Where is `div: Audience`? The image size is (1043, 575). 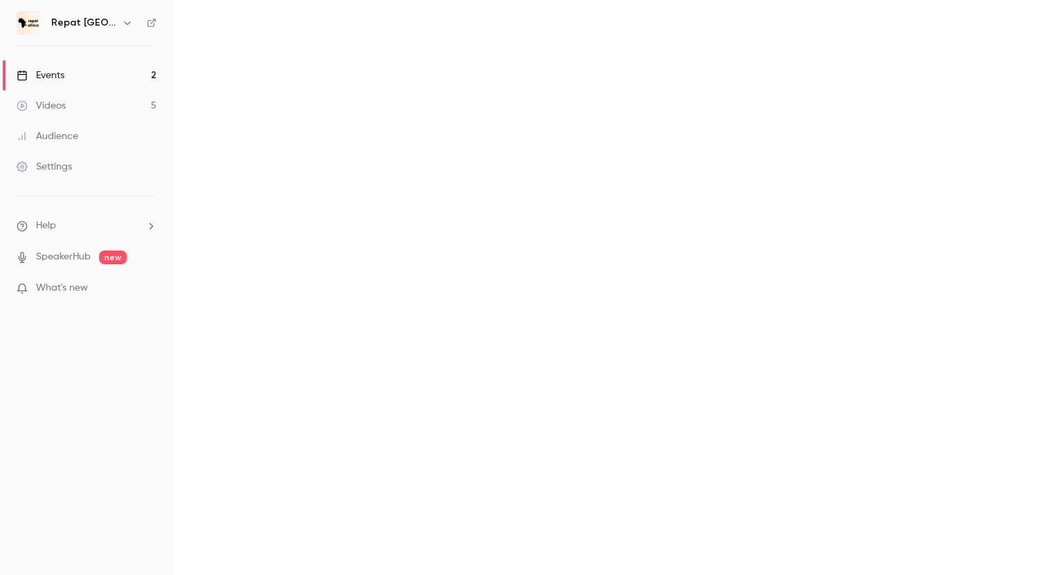
div: Audience is located at coordinates (47, 136).